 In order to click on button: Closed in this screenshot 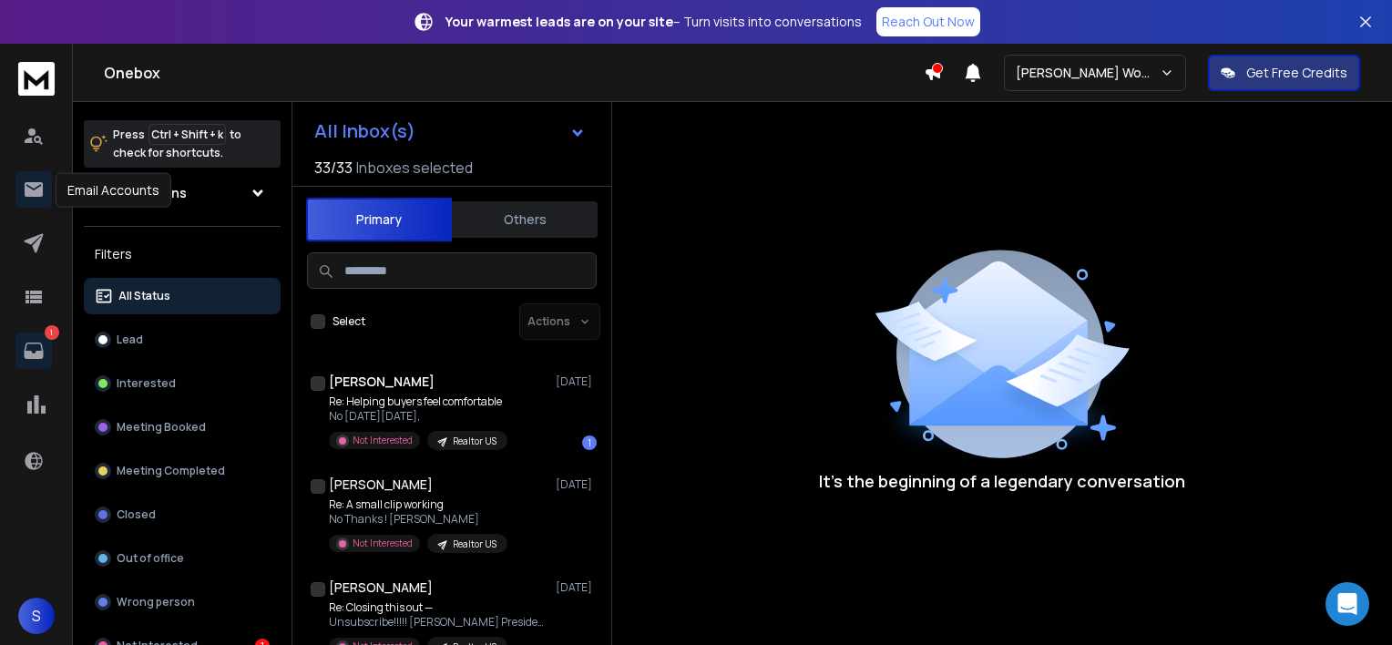, I will do `click(182, 515)`.